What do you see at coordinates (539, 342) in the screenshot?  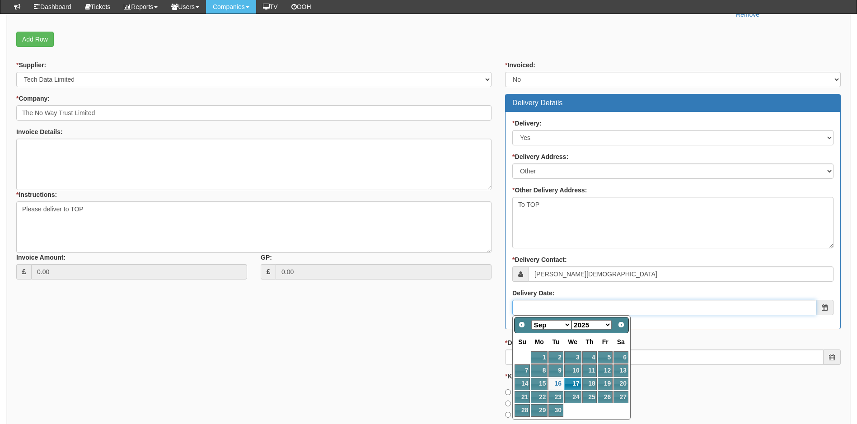 I see `span: Monday` at bounding box center [539, 342].